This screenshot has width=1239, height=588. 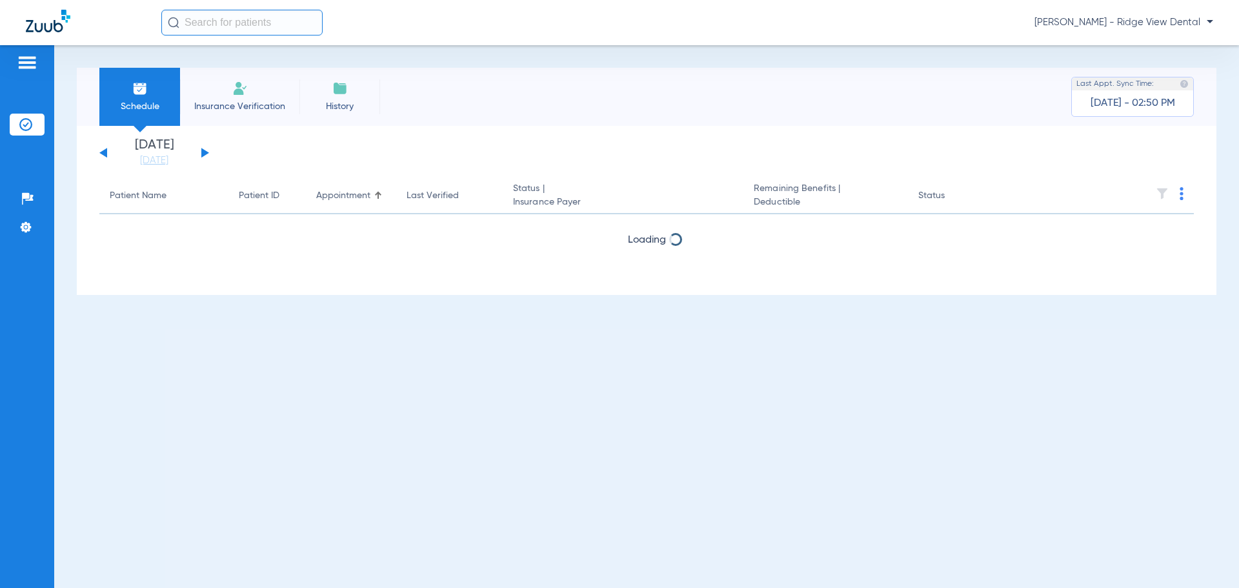 I want to click on th: Status |, so click(x=623, y=196).